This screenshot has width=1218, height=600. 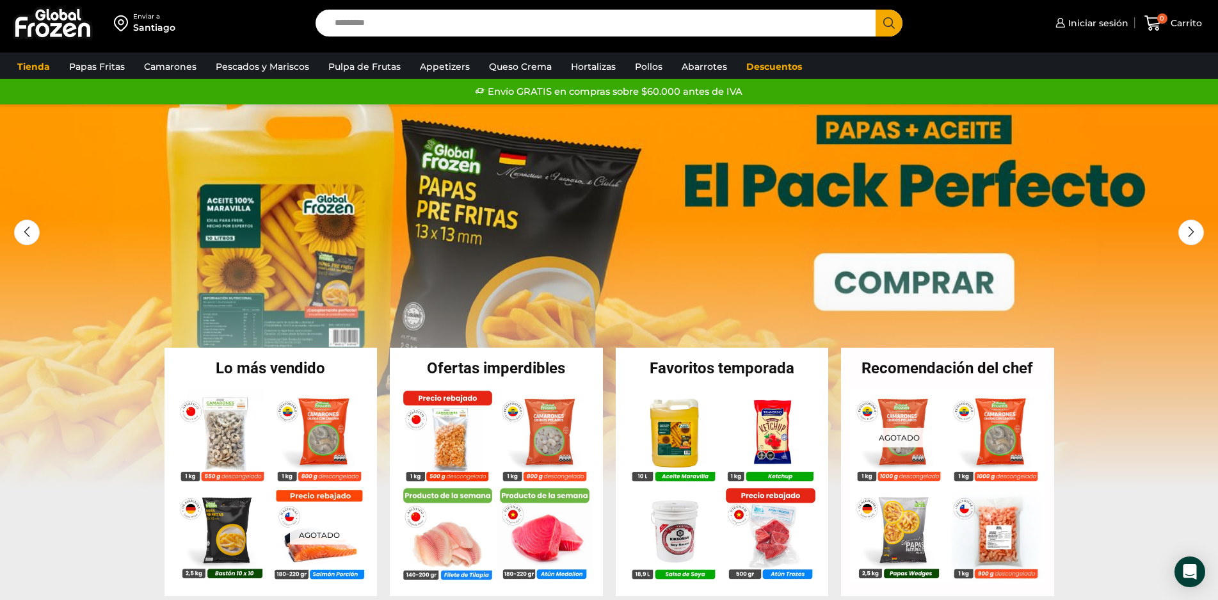 What do you see at coordinates (889, 23) in the screenshot?
I see `button: Search button` at bounding box center [889, 23].